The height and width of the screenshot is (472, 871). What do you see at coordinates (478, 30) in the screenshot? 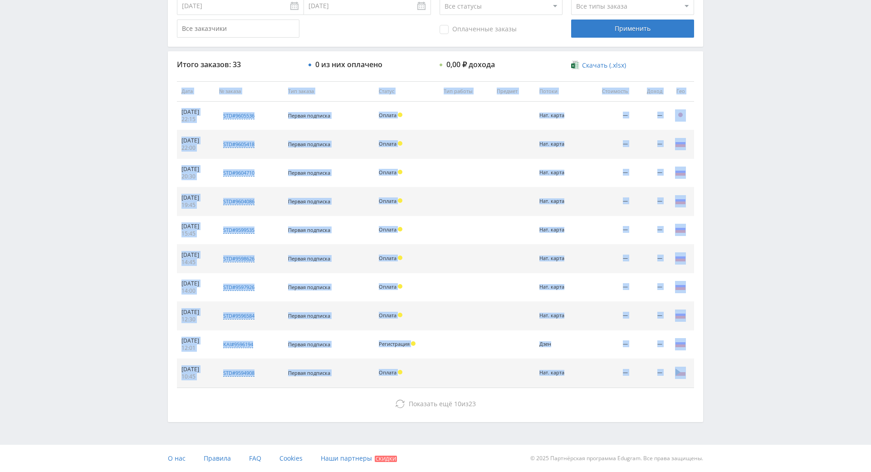
I see `span: Оплаченные заказы` at bounding box center [478, 30].